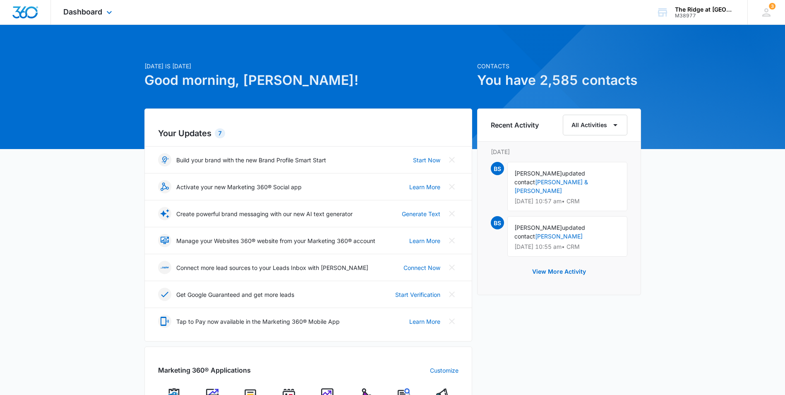 The width and height of the screenshot is (785, 395). Describe the element at coordinates (276, 240) in the screenshot. I see `p: Manage your Websites 360® website from your Marketing 360® account` at that location.